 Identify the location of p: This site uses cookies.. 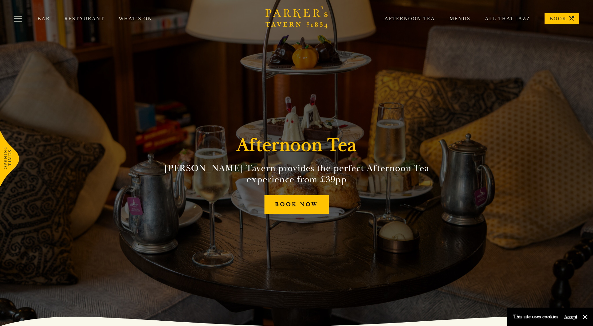
(536, 317).